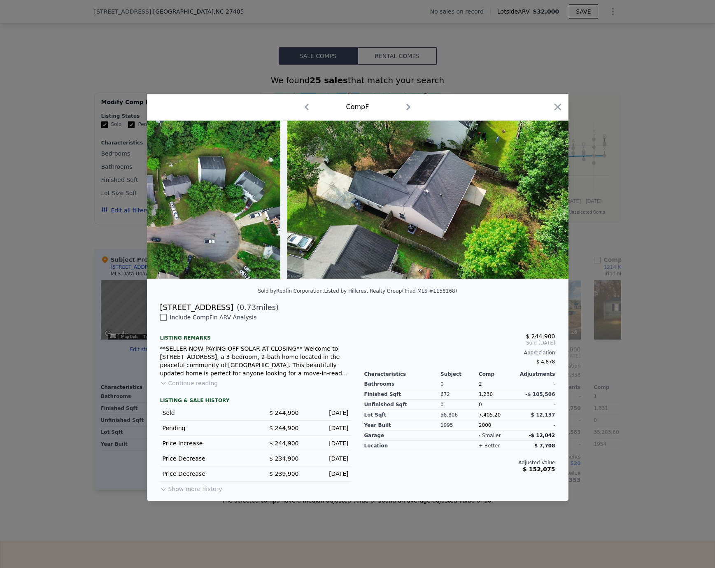 Image resolution: width=715 pixels, height=568 pixels. I want to click on span: 7,405.20, so click(489, 415).